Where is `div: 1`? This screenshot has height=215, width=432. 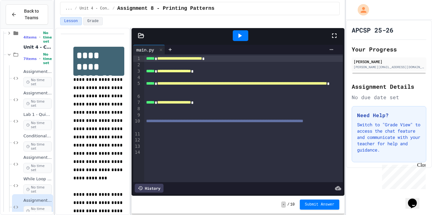
div: 1 is located at coordinates (137, 59).